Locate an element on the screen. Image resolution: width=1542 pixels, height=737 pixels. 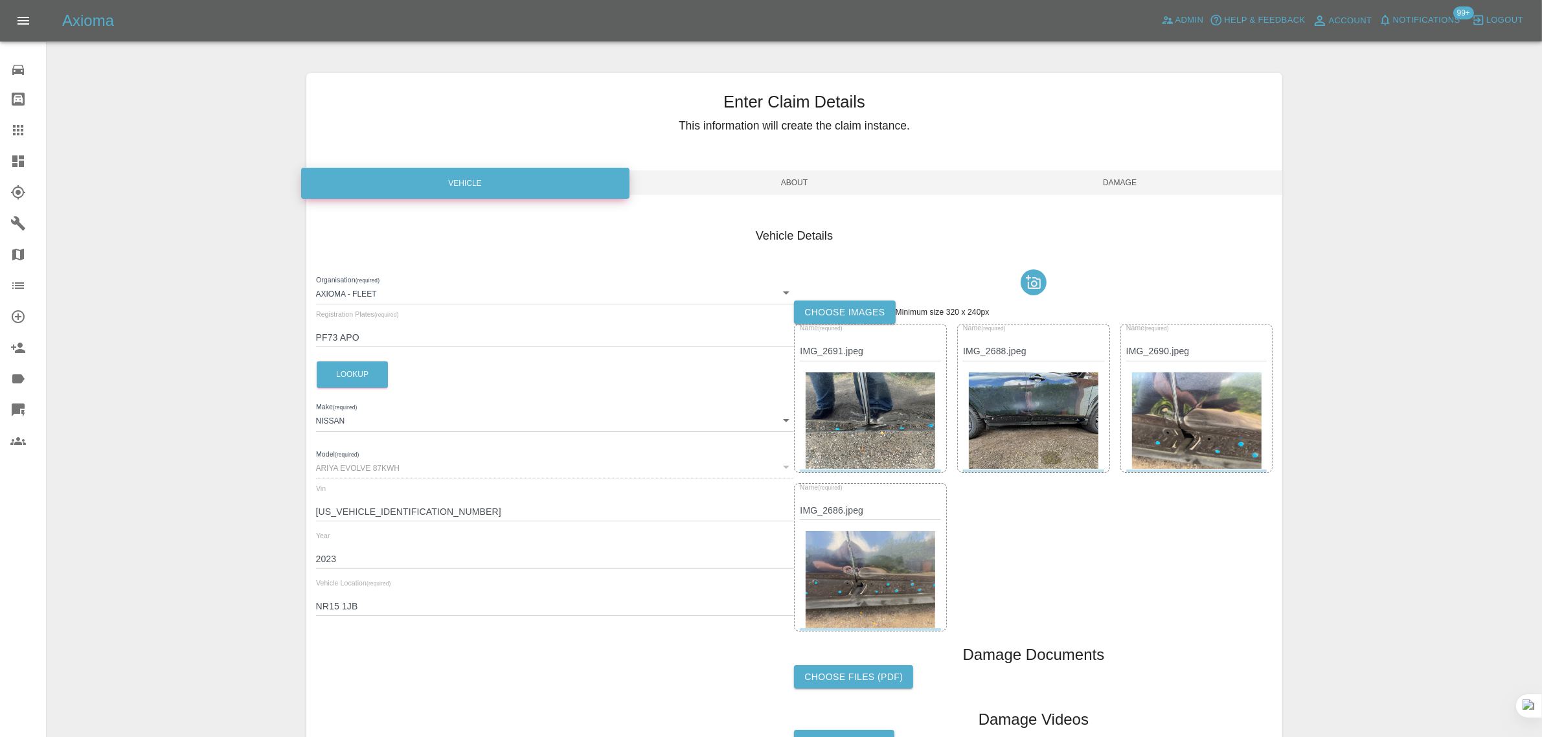
a: Admin is located at coordinates (1183, 20).